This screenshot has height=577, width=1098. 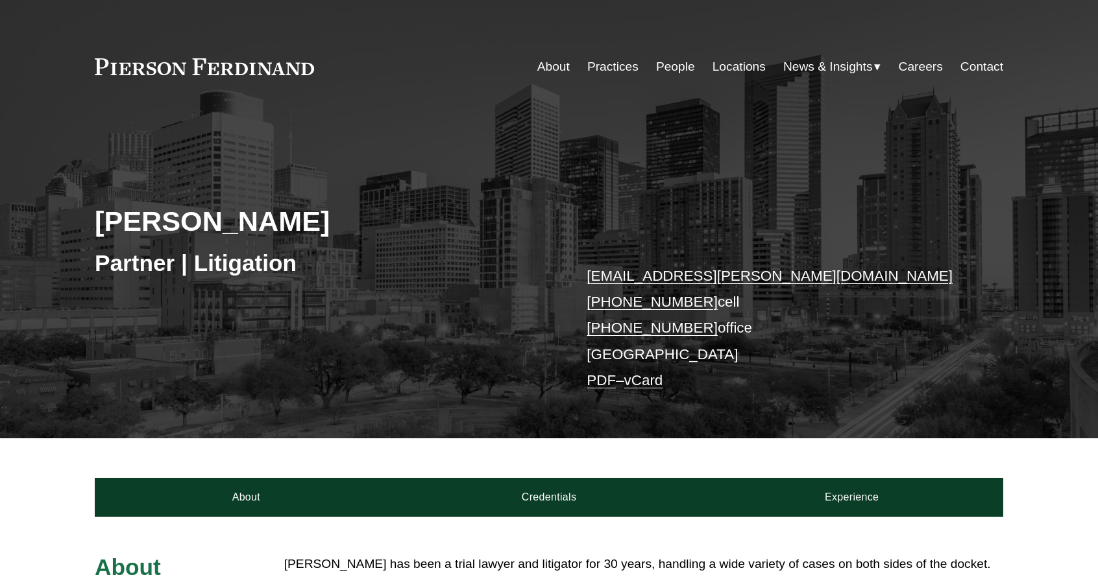 I want to click on a: vCard, so click(x=644, y=380).